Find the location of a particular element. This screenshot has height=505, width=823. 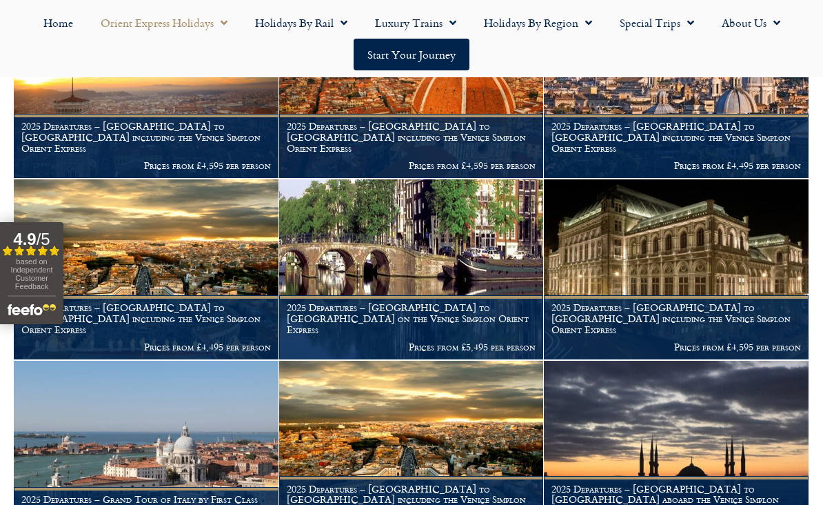

a: Special Trips is located at coordinates (657, 23).